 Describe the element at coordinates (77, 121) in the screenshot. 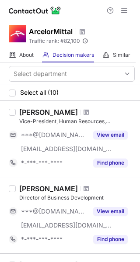

I see `div: Vice-President, Human Resources, Communication, Decarbonization & Environnment` at that location.